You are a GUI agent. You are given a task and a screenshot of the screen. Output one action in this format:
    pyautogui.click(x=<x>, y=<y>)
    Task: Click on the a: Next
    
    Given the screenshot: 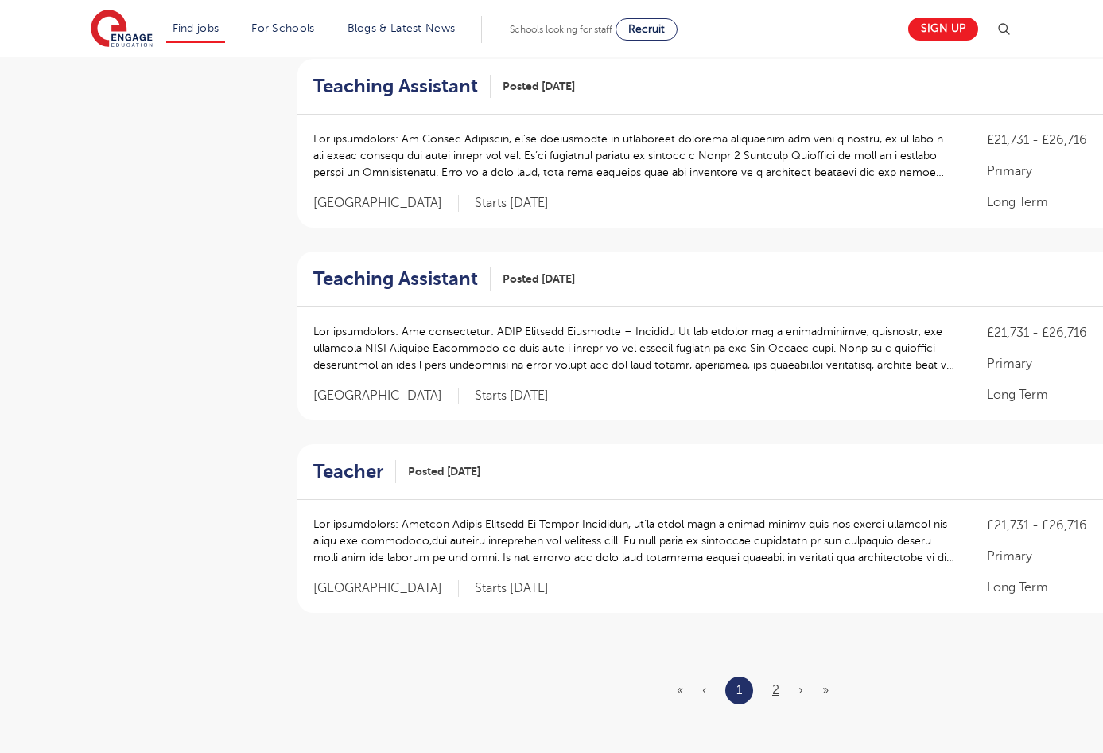 What is the action you would take?
    pyautogui.click(x=801, y=690)
    